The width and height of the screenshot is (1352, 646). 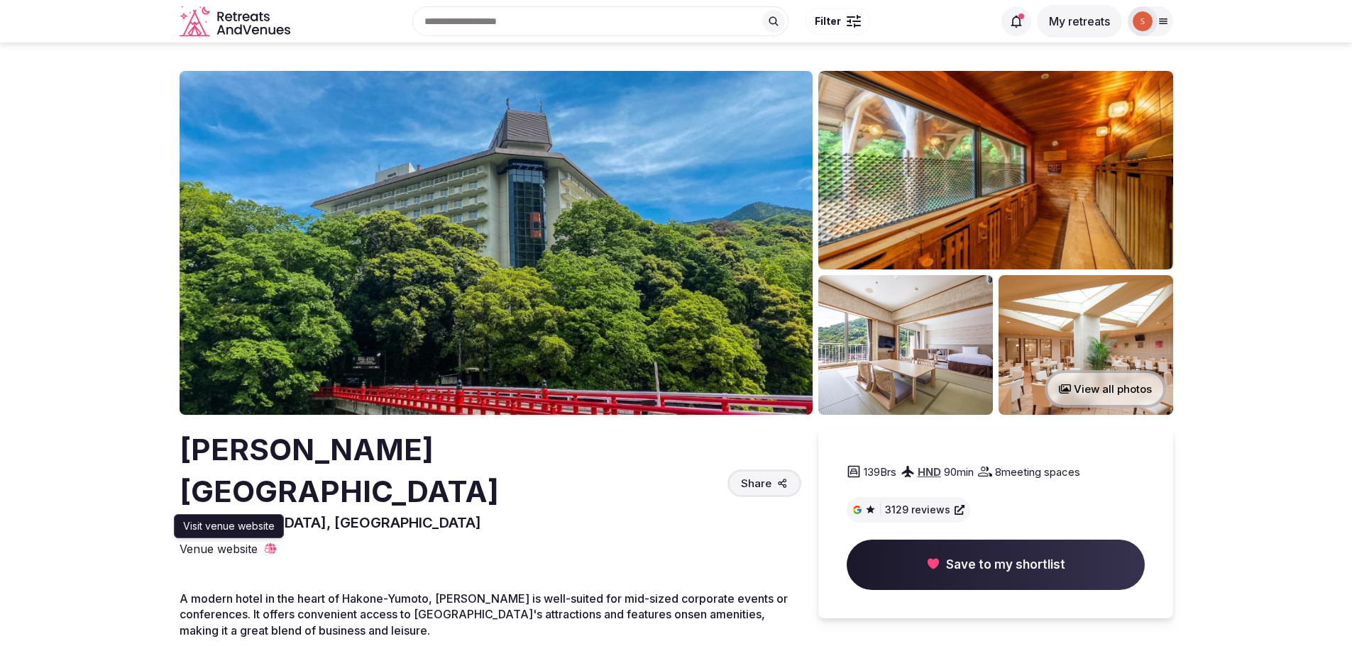 What do you see at coordinates (880, 472) in the screenshot?
I see `span: 139 Brs` at bounding box center [880, 472].